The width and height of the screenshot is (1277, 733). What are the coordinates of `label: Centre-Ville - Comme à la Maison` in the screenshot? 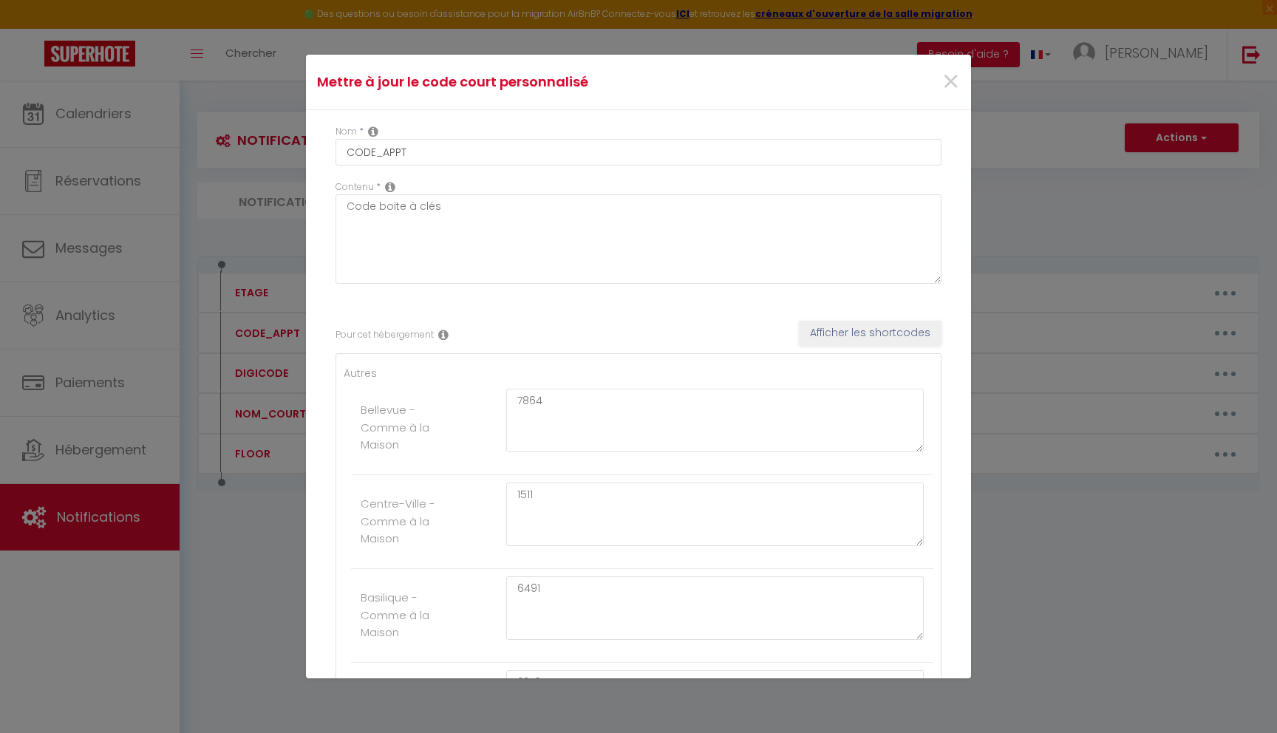 It's located at (399, 521).